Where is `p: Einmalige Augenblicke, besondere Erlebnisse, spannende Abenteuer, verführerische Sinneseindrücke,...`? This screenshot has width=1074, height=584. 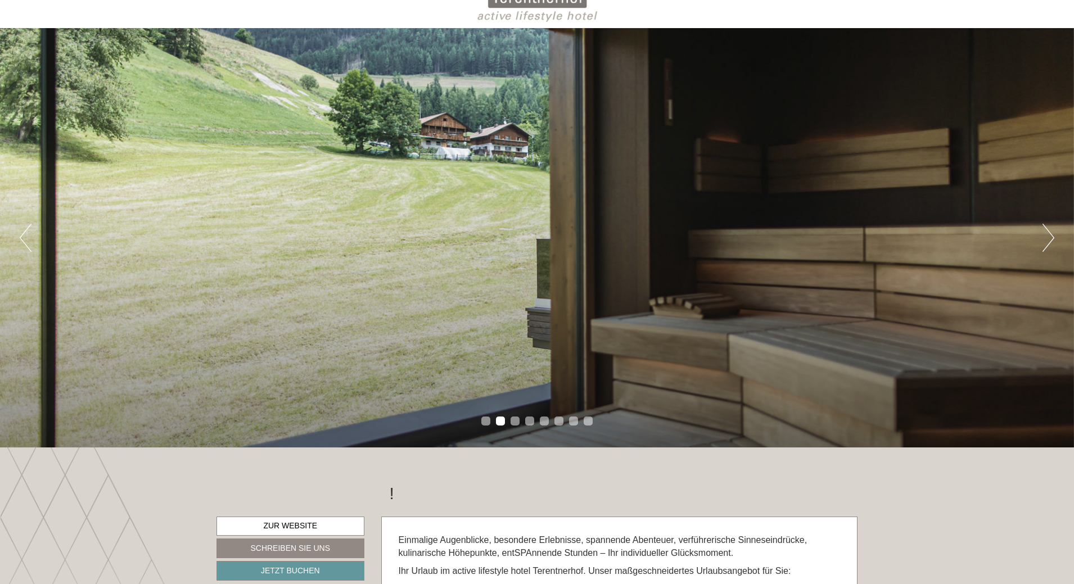
p: Einmalige Augenblicke, besondere Erlebnisse, spannende Abenteuer, verführerische Sinneseindrücke,... is located at coordinates (620, 547).